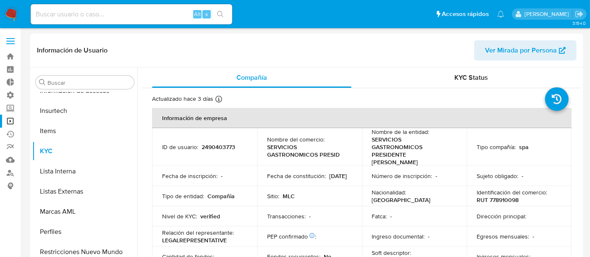  What do you see at coordinates (85, 111) in the screenshot?
I see `button: Insurtech` at bounding box center [85, 111].